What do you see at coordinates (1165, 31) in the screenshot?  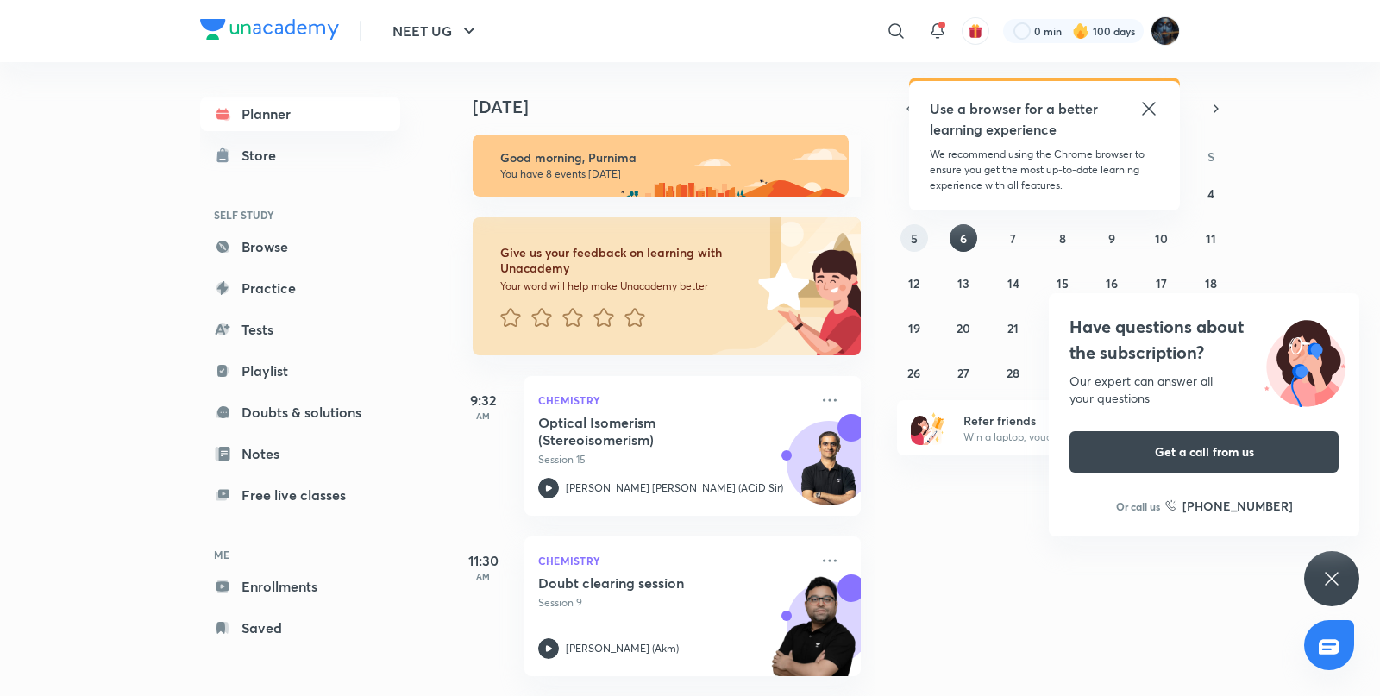 I see `img: Purnima Sharma` at bounding box center [1165, 31].